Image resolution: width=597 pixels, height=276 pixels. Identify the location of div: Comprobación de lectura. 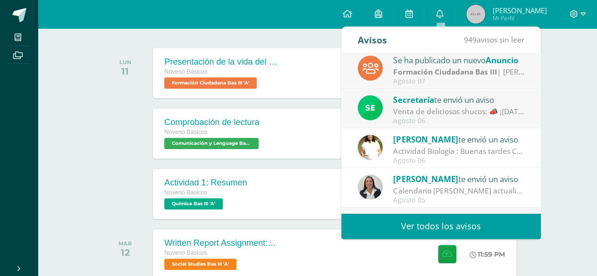
(212, 122).